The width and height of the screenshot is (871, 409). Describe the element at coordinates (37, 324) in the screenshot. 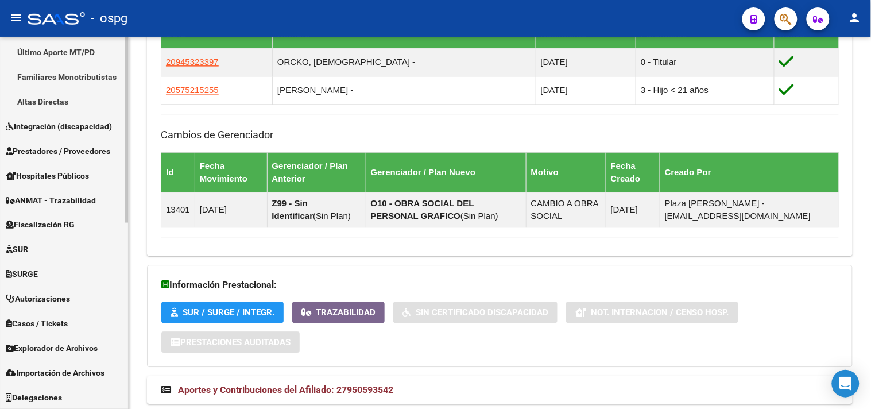

I see `span: Casos / Tickets` at that location.